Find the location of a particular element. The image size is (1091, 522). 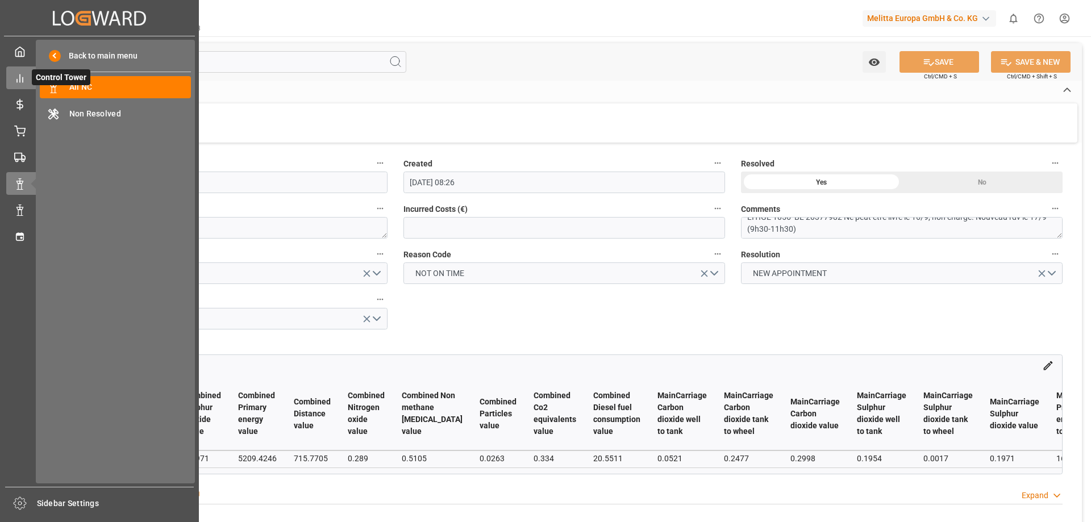

span: Ctrl/CMD + Shift + S is located at coordinates (1032, 76).